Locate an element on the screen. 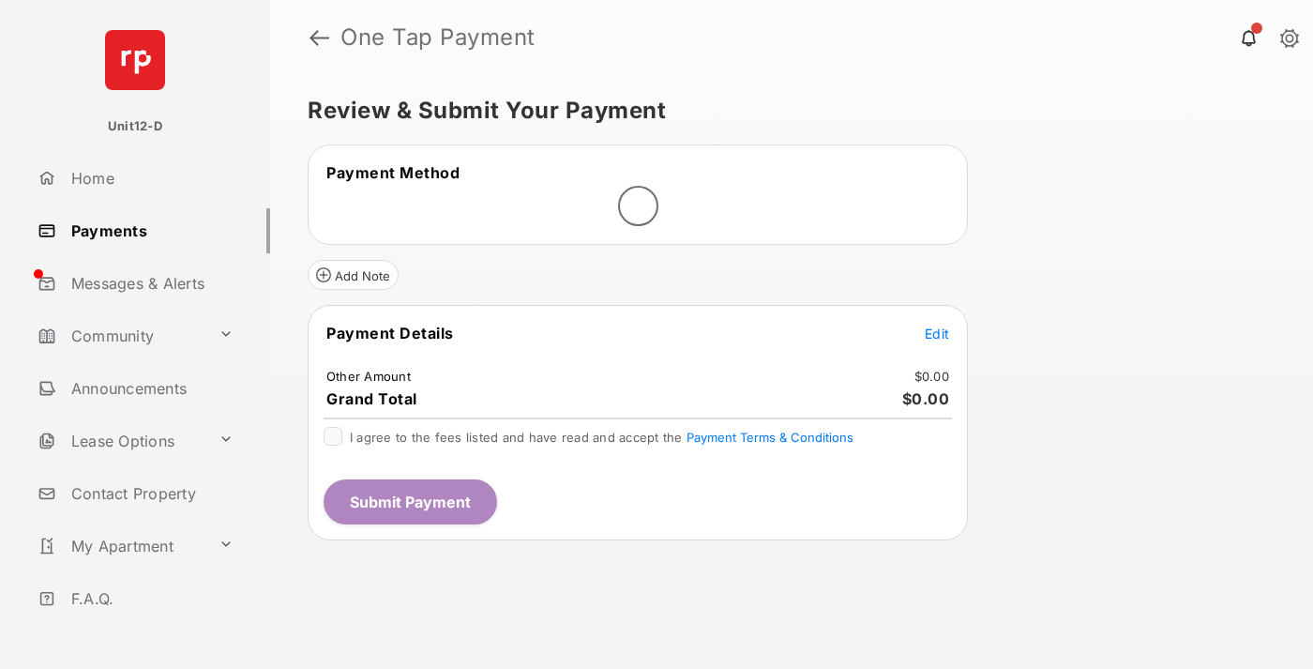 Image resolution: width=1313 pixels, height=669 pixels. a: Payments is located at coordinates (150, 231).